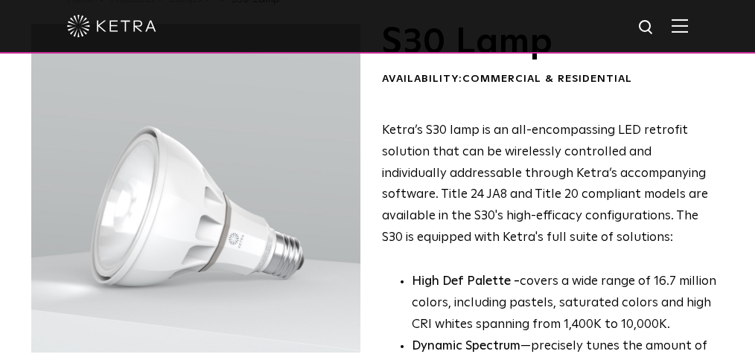 The image size is (755, 354). What do you see at coordinates (466, 346) in the screenshot?
I see `strong: Dynamic Spectrum` at bounding box center [466, 346].